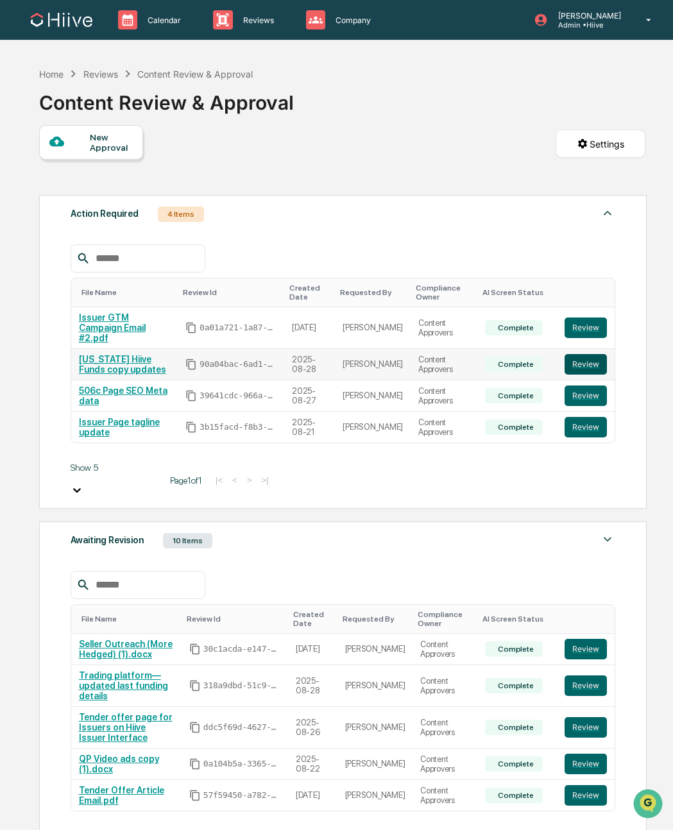  What do you see at coordinates (122, 222) in the screenshot?
I see `a: Powered byPylon` at bounding box center [122, 222].